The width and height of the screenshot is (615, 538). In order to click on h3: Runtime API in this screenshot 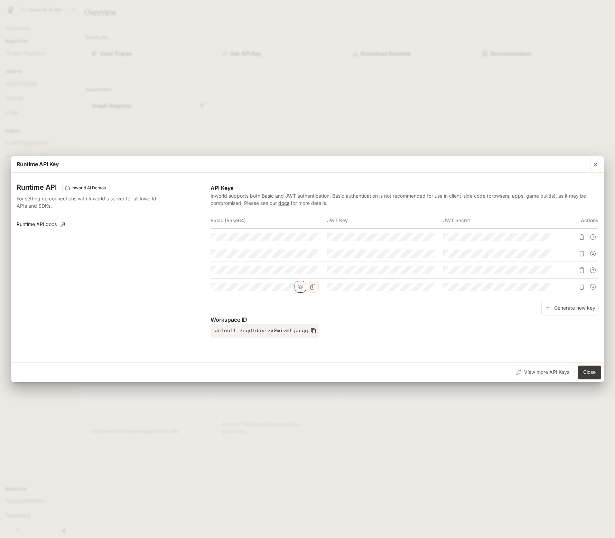, I will do `click(37, 187)`.